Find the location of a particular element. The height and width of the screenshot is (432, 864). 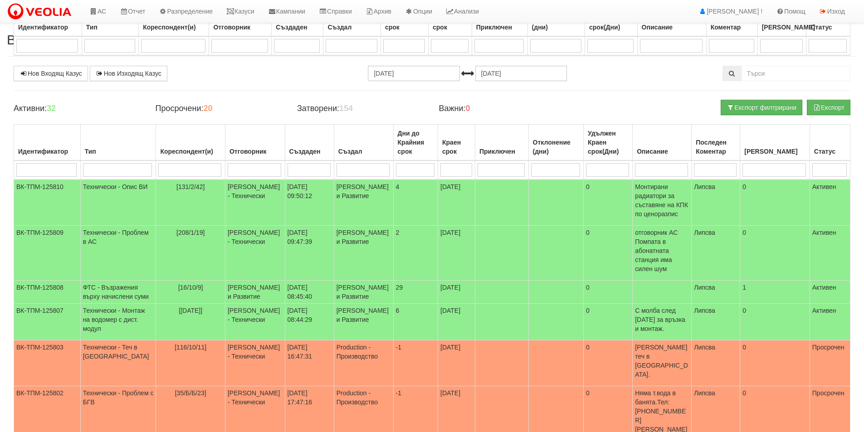

div: Кореспондент(и) is located at coordinates (174, 27).